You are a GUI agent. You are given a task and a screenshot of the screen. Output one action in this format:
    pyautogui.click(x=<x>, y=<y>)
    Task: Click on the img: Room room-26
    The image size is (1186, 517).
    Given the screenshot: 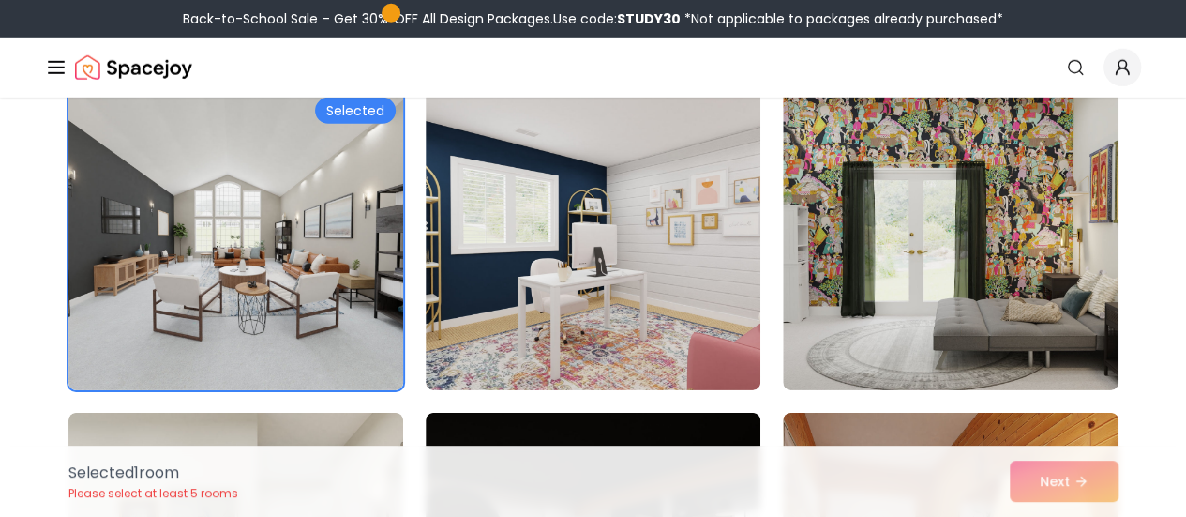 What is the action you would take?
    pyautogui.click(x=593, y=240)
    